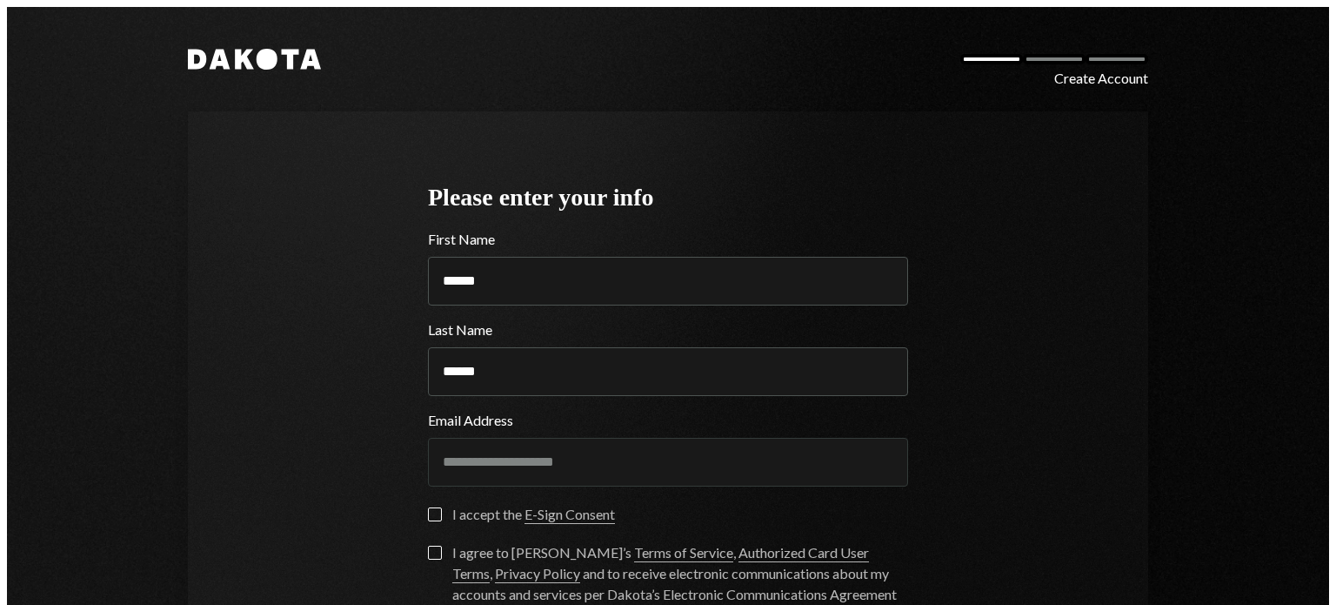 This screenshot has height=605, width=1336. Describe the element at coordinates (533, 514) in the screenshot. I see `div: I accept the` at that location.